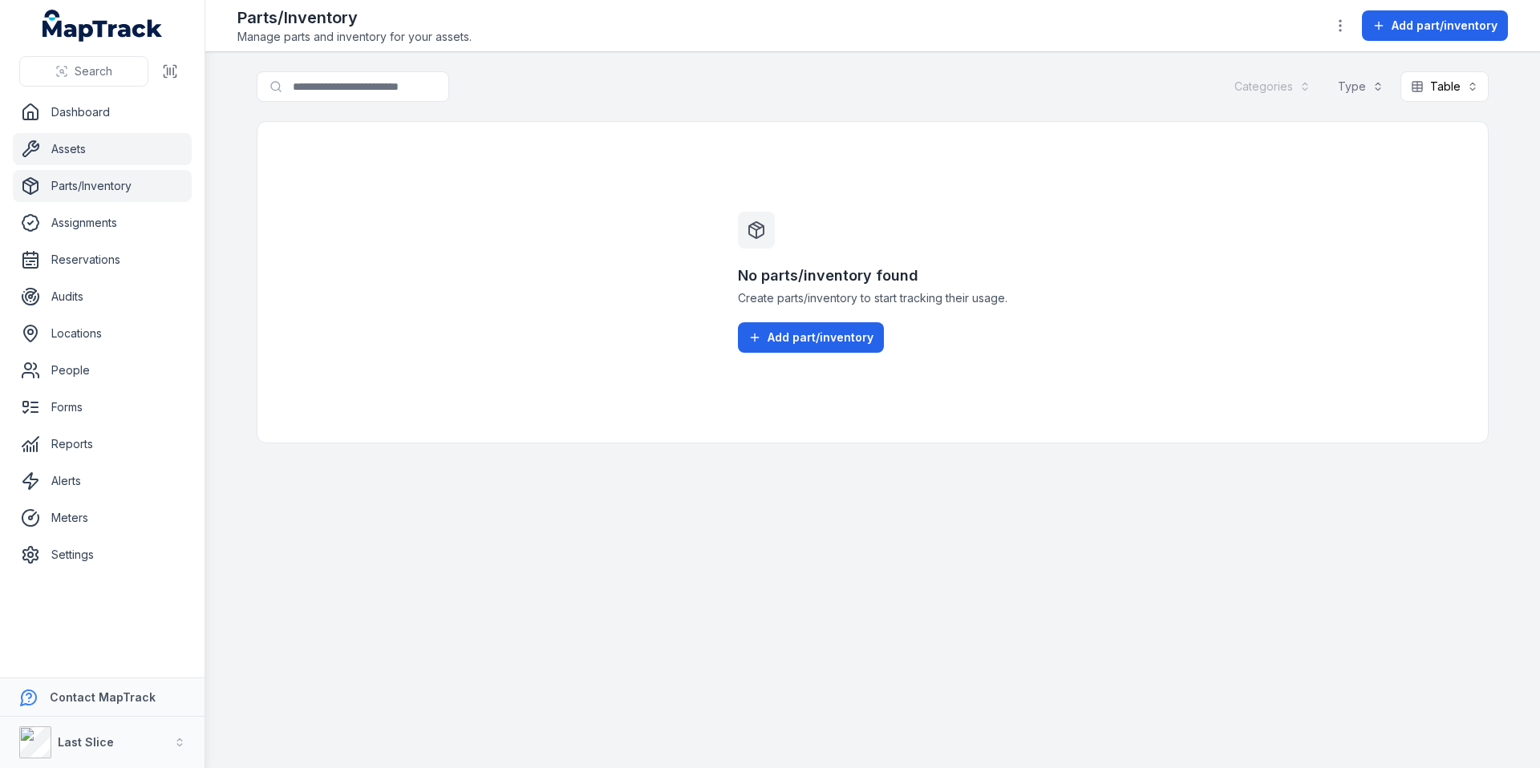 The height and width of the screenshot is (768, 1540). What do you see at coordinates (102, 297) in the screenshot?
I see `a: Audits` at bounding box center [102, 297].